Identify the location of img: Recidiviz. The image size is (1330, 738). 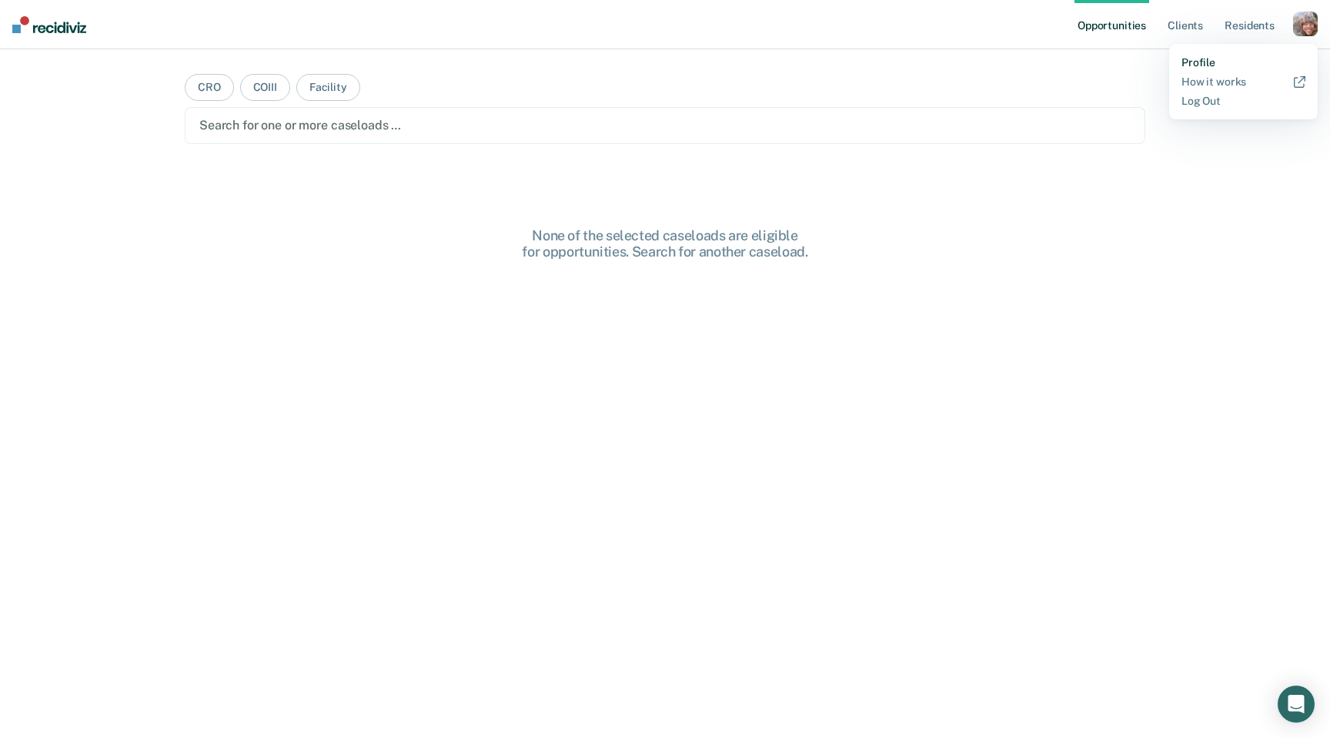
(49, 25).